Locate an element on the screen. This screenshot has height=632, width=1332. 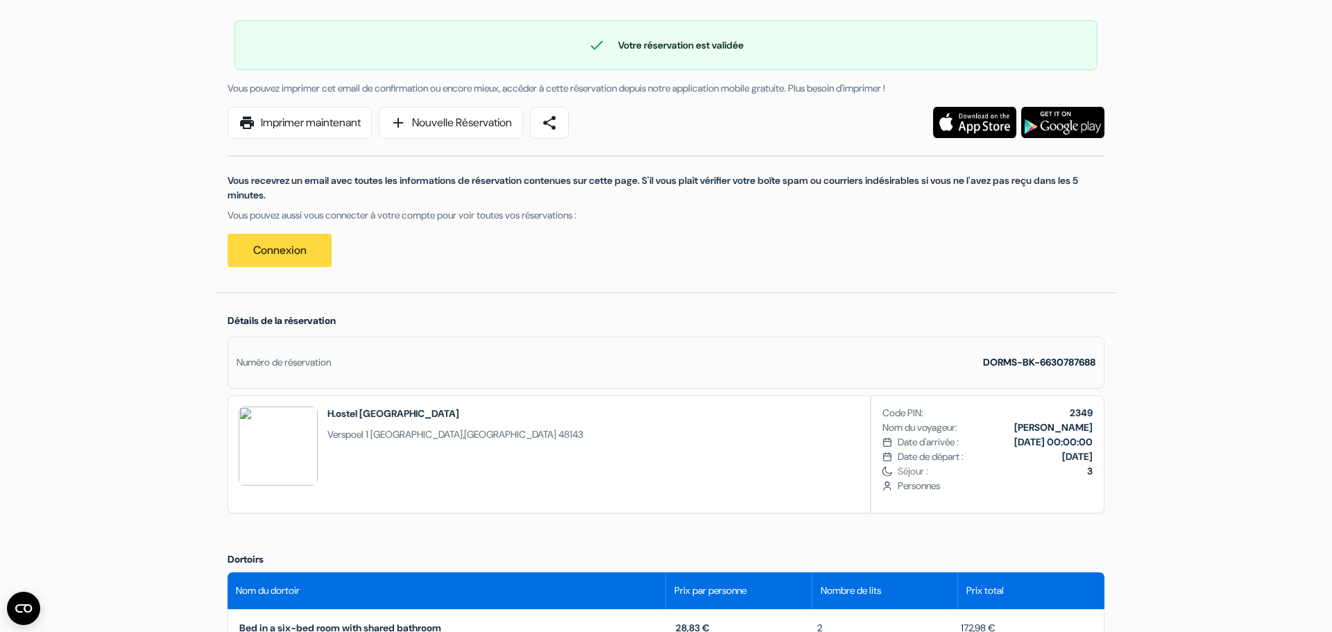
span: Code PIN: is located at coordinates (903, 413).